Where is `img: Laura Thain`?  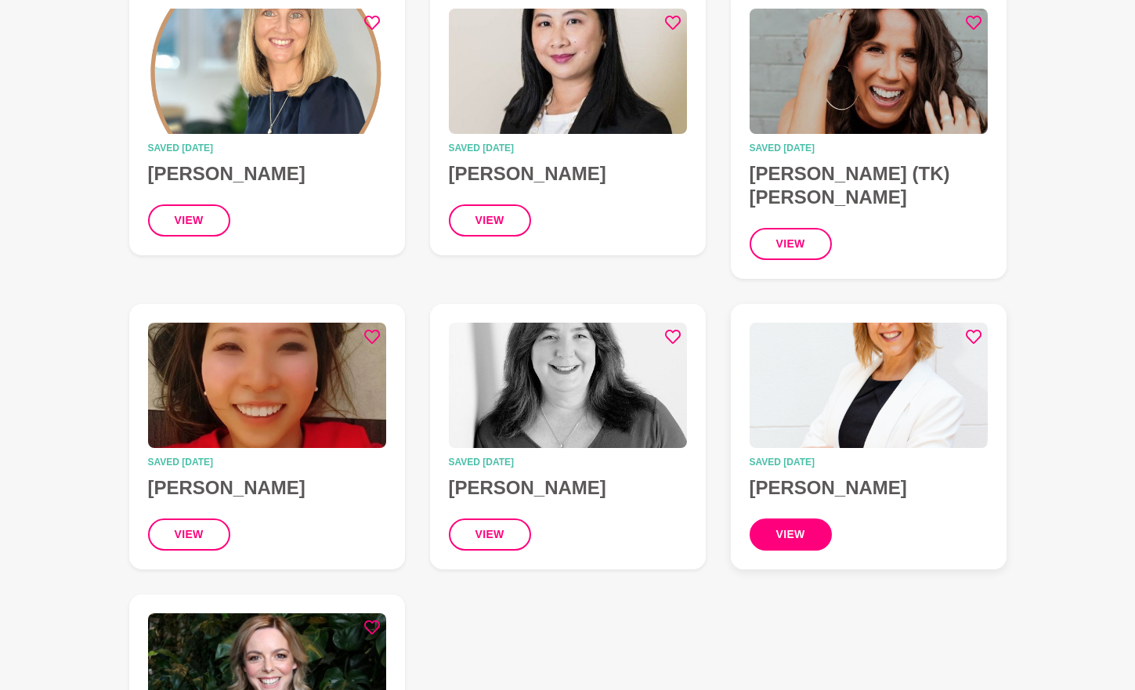 img: Laura Thain is located at coordinates (267, 71).